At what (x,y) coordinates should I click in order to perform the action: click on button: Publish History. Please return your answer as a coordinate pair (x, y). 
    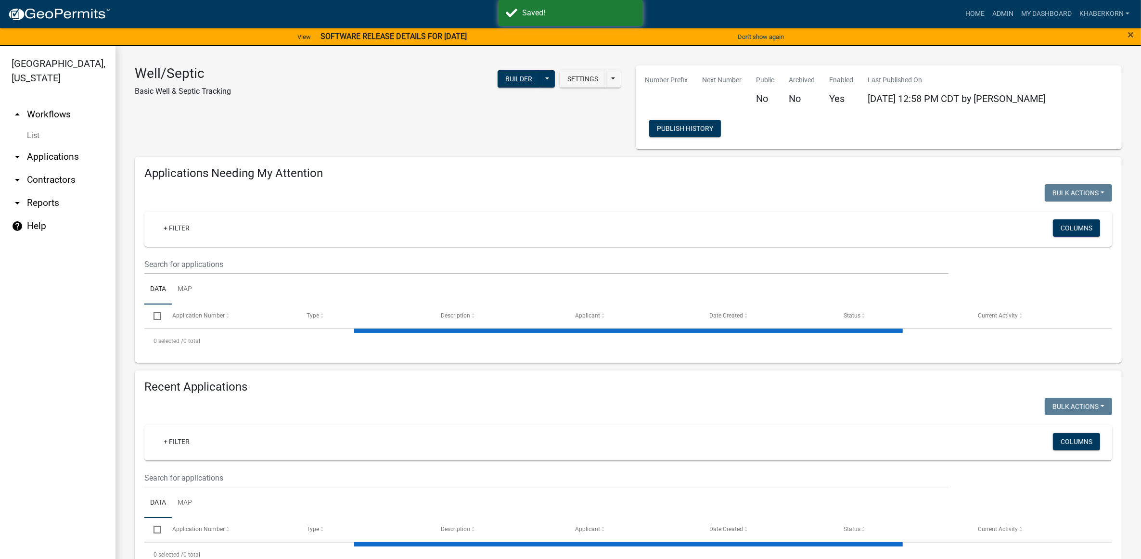
    Looking at the image, I should click on (685, 129).